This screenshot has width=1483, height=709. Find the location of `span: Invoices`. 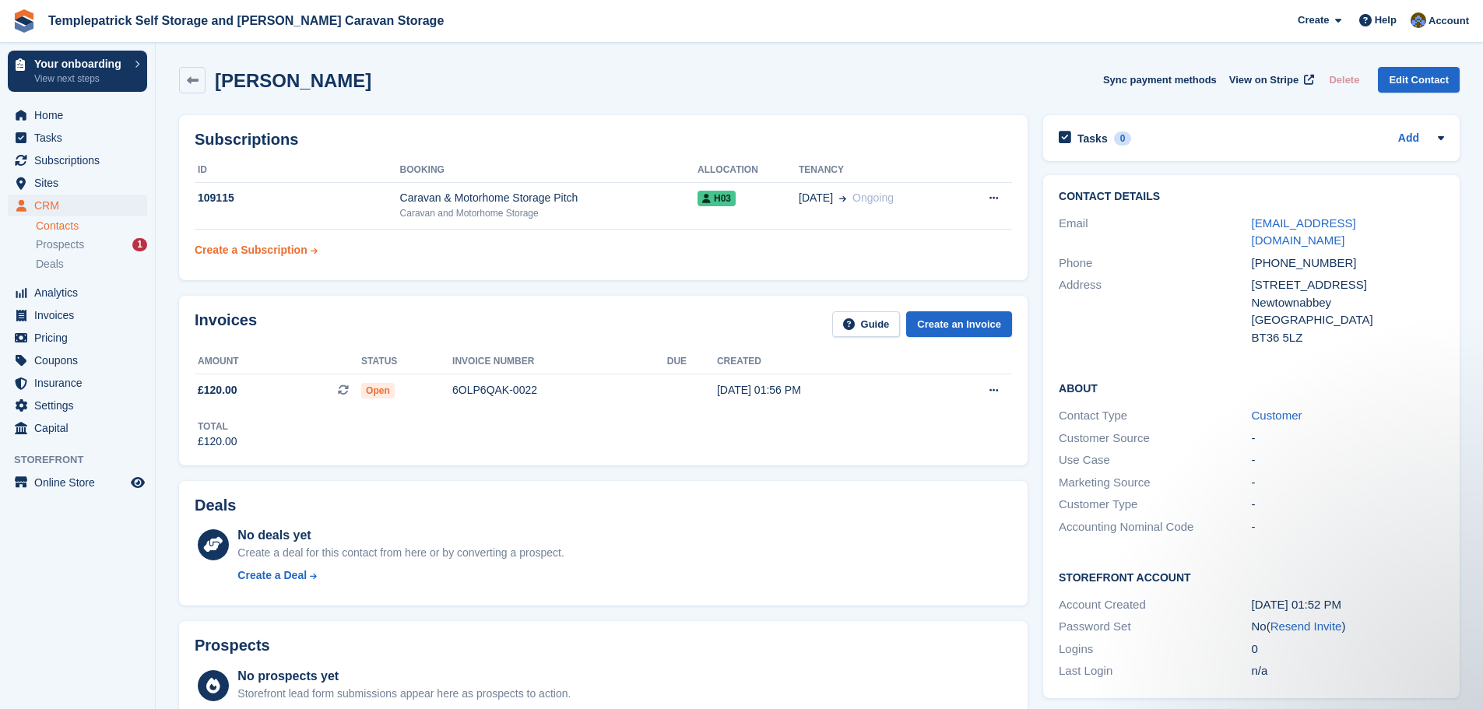

span: Invoices is located at coordinates (81, 315).